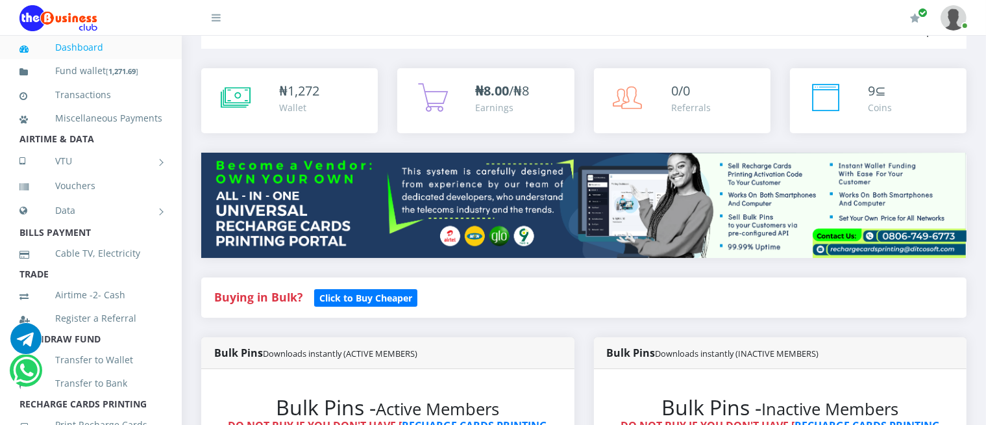  What do you see at coordinates (923, 12) in the screenshot?
I see `span: Renew/Upgrade Subscription` at bounding box center [923, 12].